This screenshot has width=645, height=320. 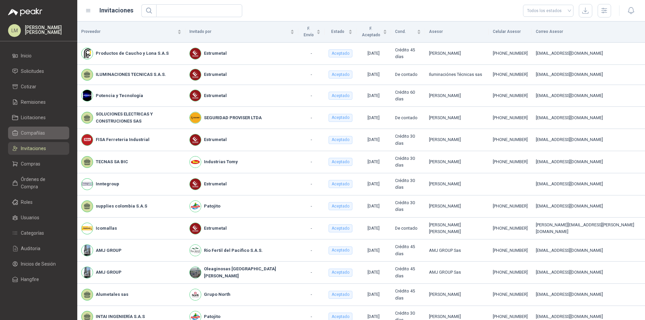 What do you see at coordinates (221, 162) in the screenshot?
I see `b: Industrias Tomy` at bounding box center [221, 162].